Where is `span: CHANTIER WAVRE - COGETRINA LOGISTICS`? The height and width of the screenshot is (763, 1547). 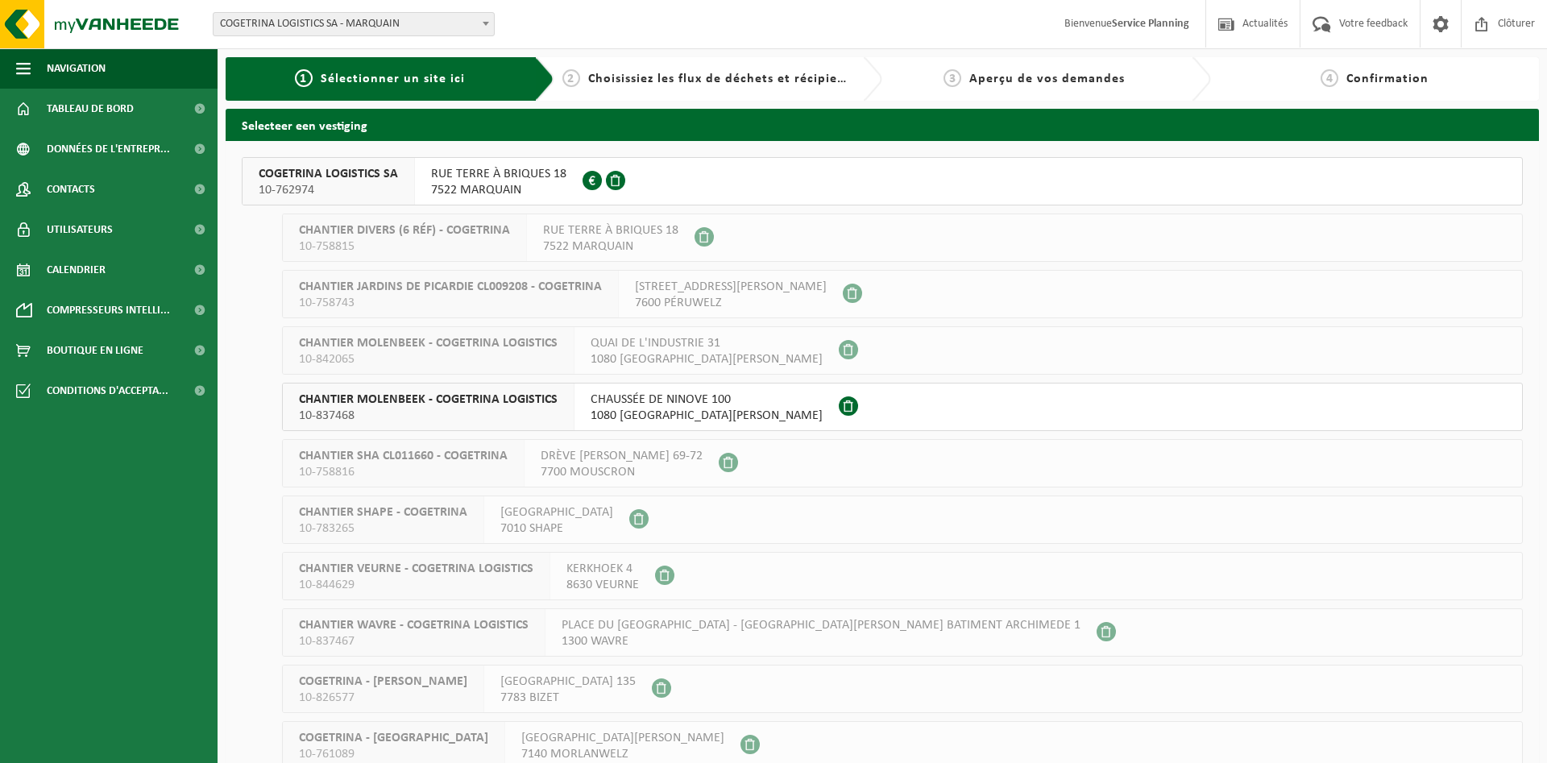
span: CHANTIER WAVRE - COGETRINA LOGISTICS is located at coordinates (413, 625).